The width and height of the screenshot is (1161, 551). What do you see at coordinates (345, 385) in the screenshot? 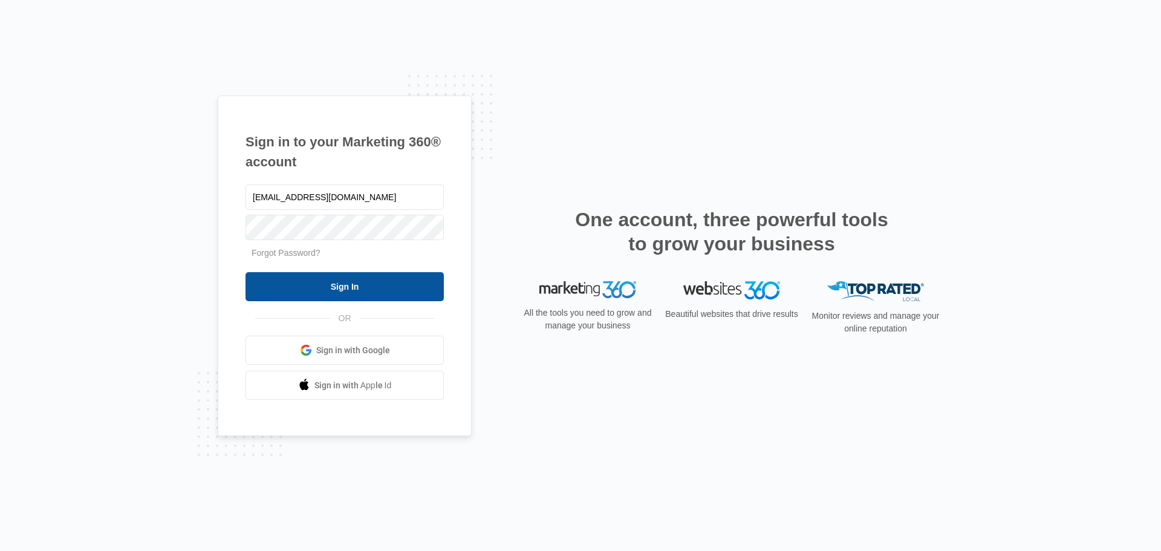
I see `a: Sign in with Apple Id` at bounding box center [345, 385].